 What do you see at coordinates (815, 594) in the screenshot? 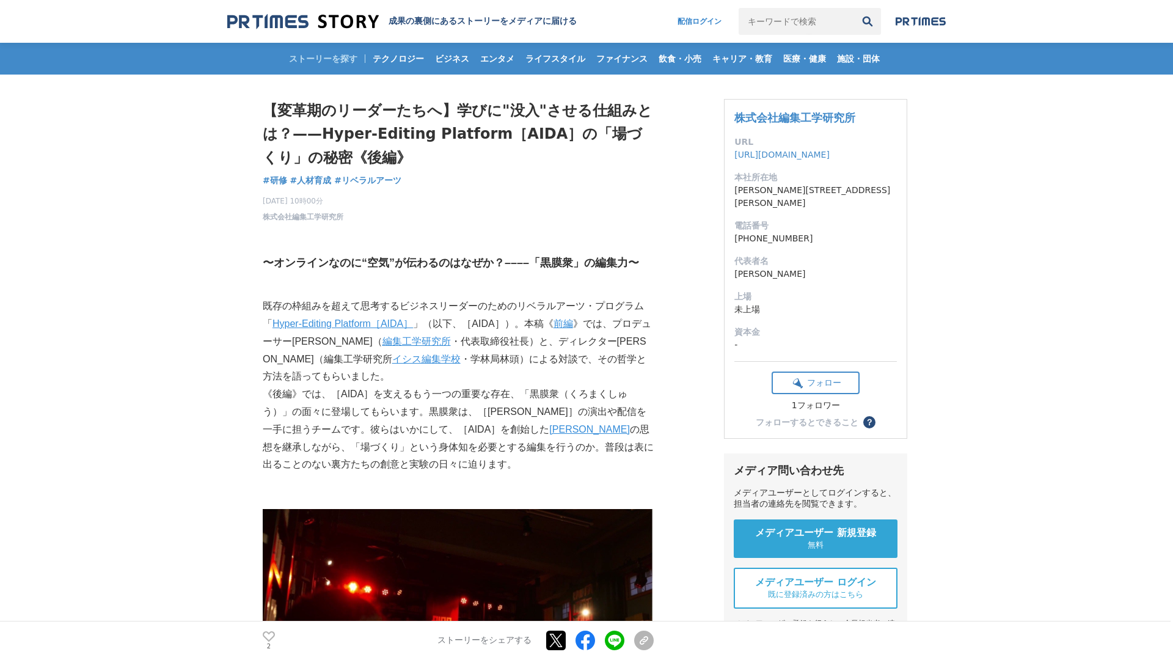
I see `span: 既に登録済みの方はこちら` at bounding box center [815, 594].